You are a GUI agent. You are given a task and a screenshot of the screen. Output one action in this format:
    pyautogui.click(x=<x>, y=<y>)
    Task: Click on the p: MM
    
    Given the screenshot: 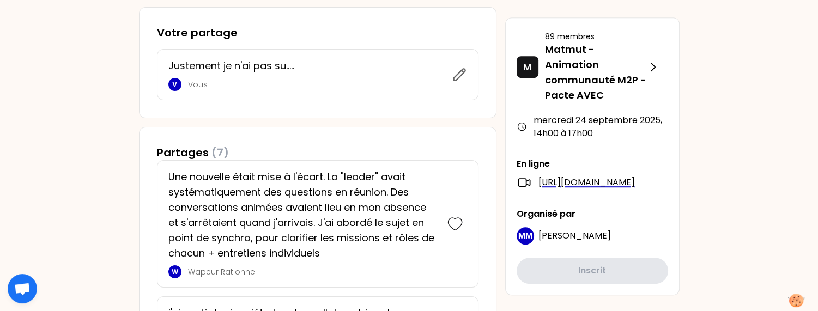 What is the action you would take?
    pyautogui.click(x=525, y=236)
    